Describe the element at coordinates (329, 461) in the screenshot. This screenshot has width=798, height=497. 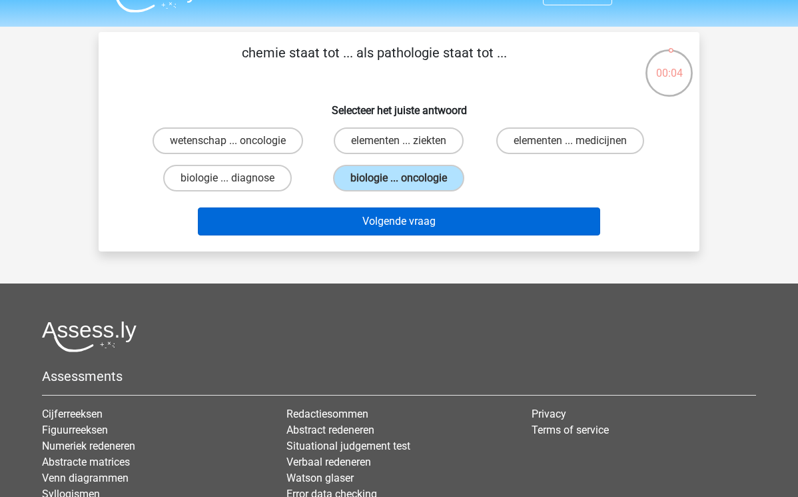
I see `a: Verbaal redeneren` at that location.